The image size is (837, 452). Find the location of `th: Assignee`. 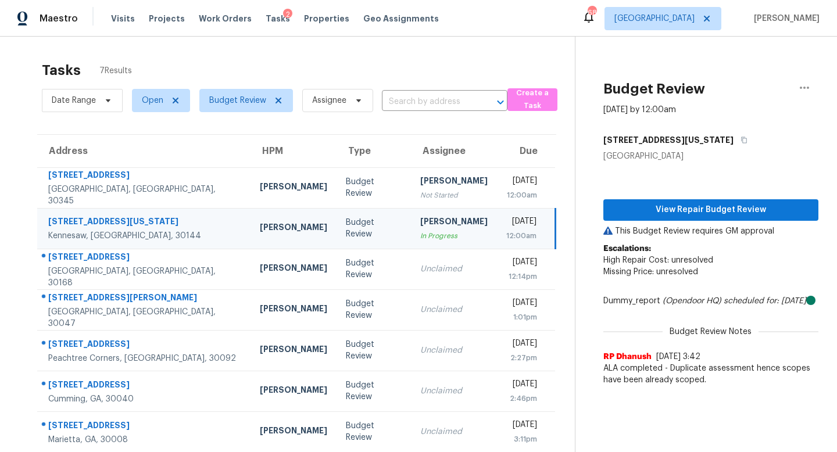

th: Assignee is located at coordinates (454, 151).